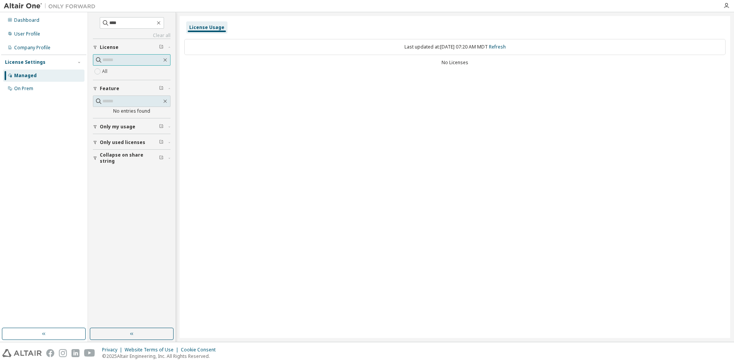 The width and height of the screenshot is (734, 364). What do you see at coordinates (89, 353) in the screenshot?
I see `img: youtube.svg` at bounding box center [89, 353].